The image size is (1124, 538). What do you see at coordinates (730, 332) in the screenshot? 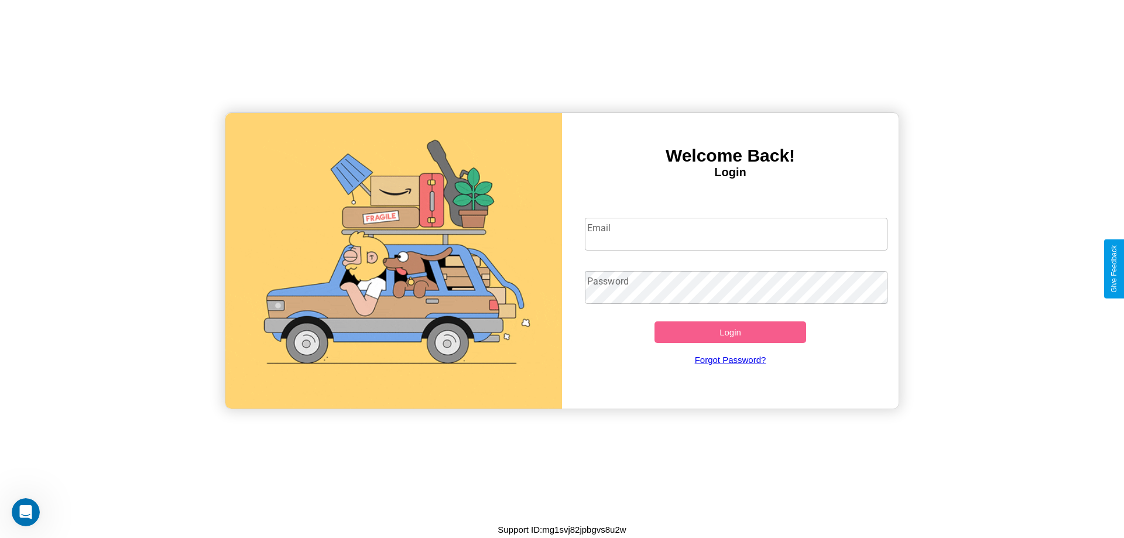
I see `button: Login` at bounding box center [730, 332].